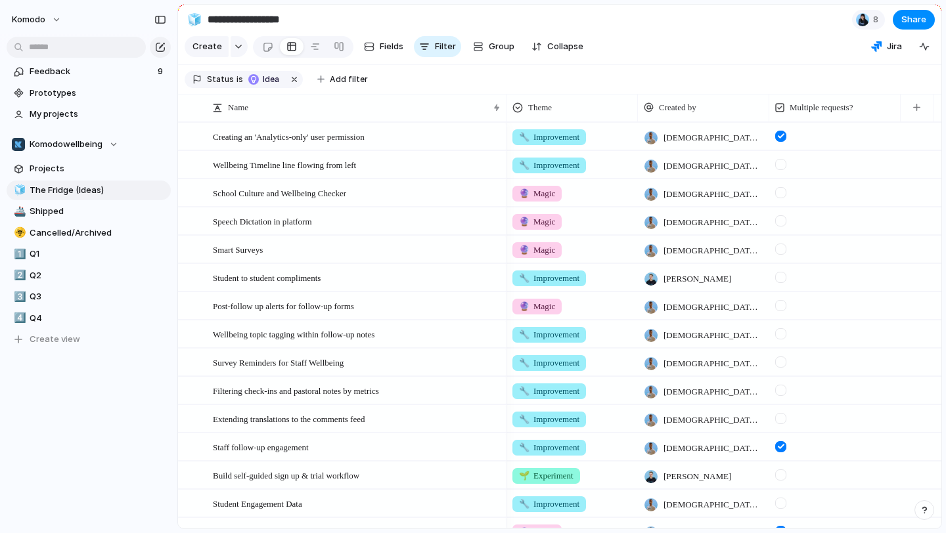 The height and width of the screenshot is (533, 946). Describe the element at coordinates (98, 297) in the screenshot. I see `span: Q3` at that location.